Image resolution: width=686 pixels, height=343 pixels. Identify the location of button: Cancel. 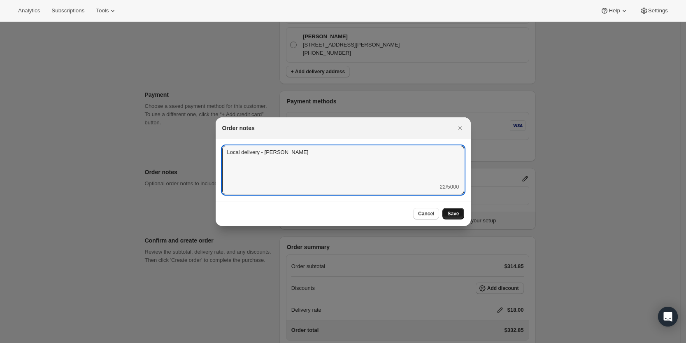
(426, 214).